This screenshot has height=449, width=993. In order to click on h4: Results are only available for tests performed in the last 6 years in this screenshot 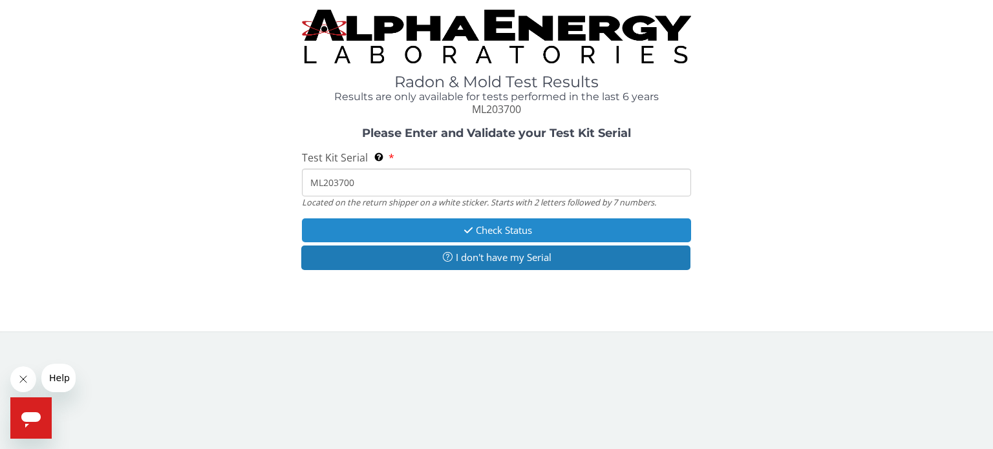, I will do `click(497, 97)`.